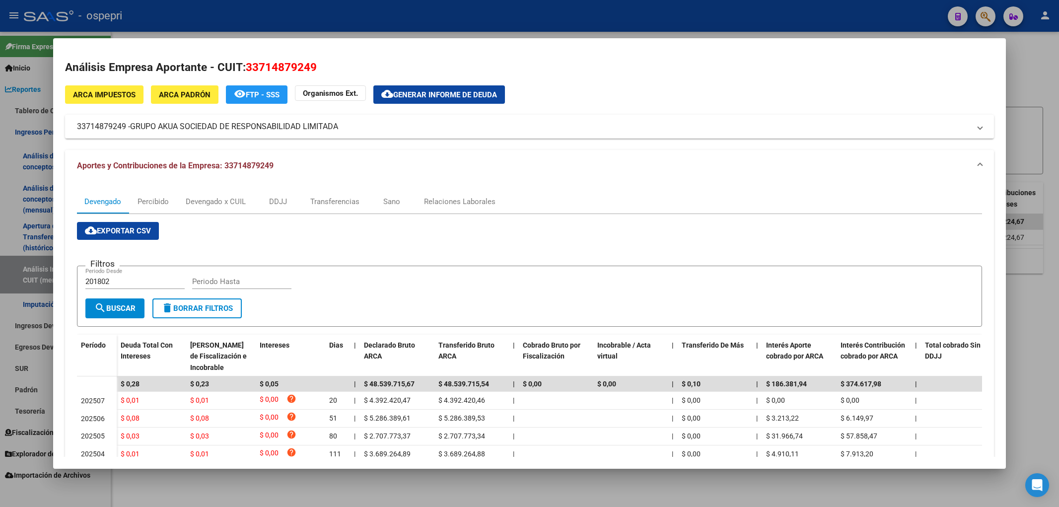  I want to click on span: $ 2.707.773,34, so click(462, 436).